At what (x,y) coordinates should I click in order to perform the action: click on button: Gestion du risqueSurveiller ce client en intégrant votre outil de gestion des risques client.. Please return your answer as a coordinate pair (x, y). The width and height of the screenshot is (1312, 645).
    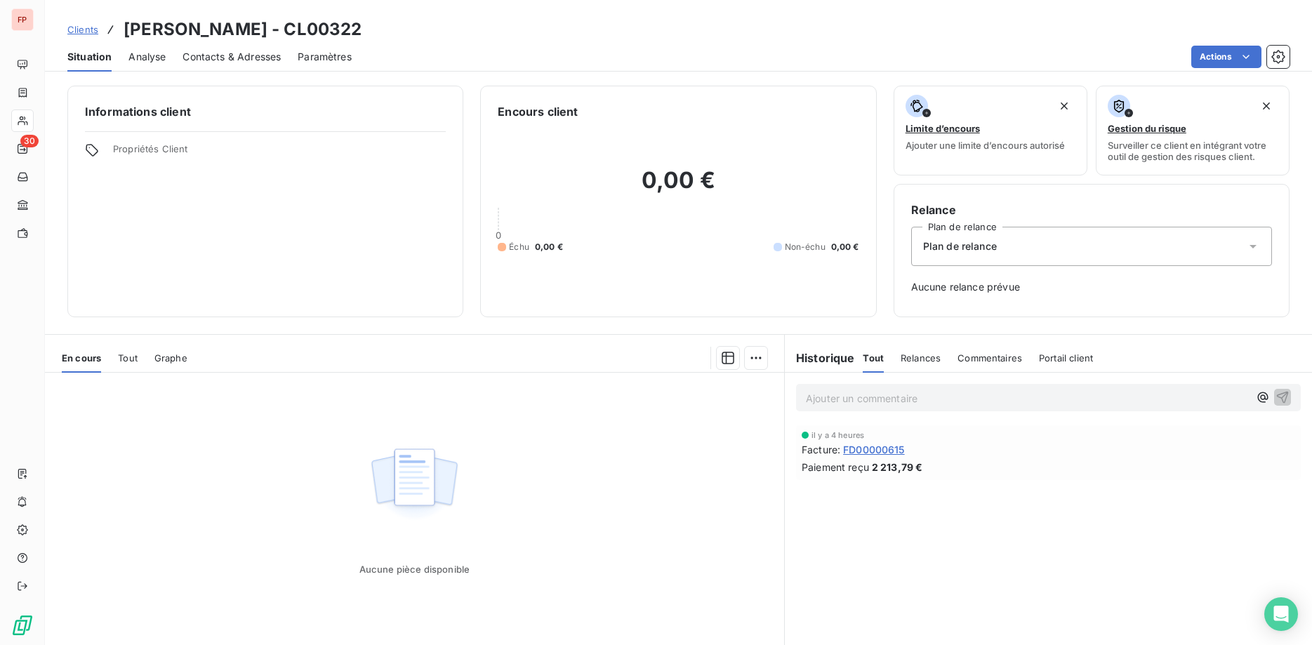
    Looking at the image, I should click on (1193, 131).